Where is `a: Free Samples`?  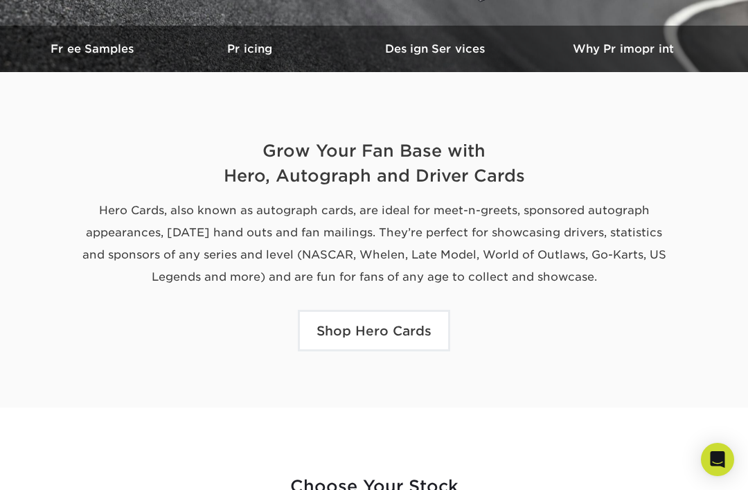 a: Free Samples is located at coordinates (94, 48).